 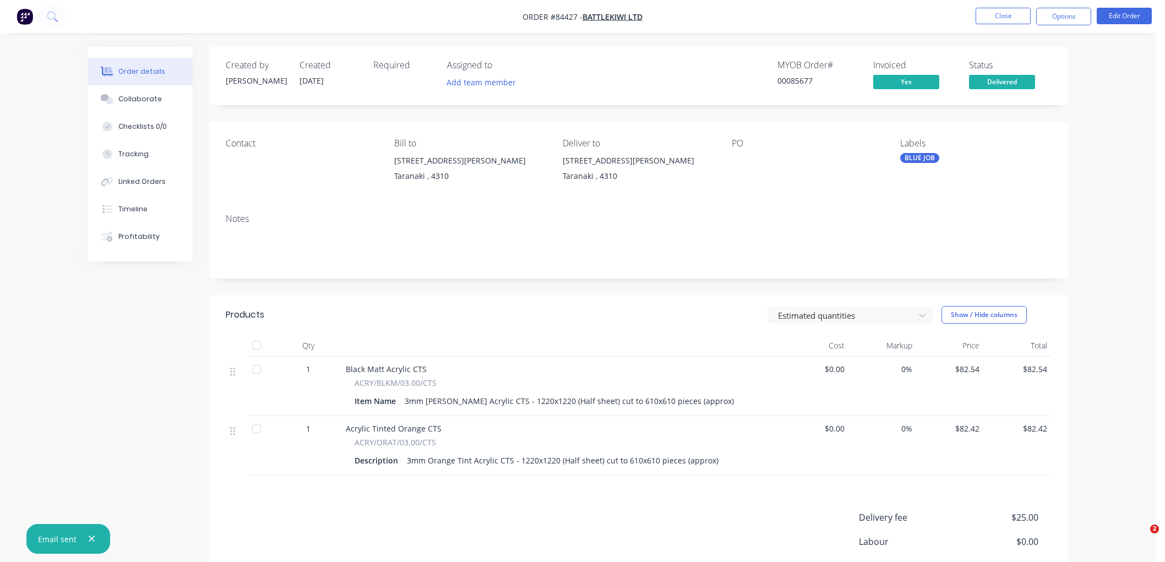 What do you see at coordinates (1125, 16) in the screenshot?
I see `button: Edit Order` at bounding box center [1125, 16].